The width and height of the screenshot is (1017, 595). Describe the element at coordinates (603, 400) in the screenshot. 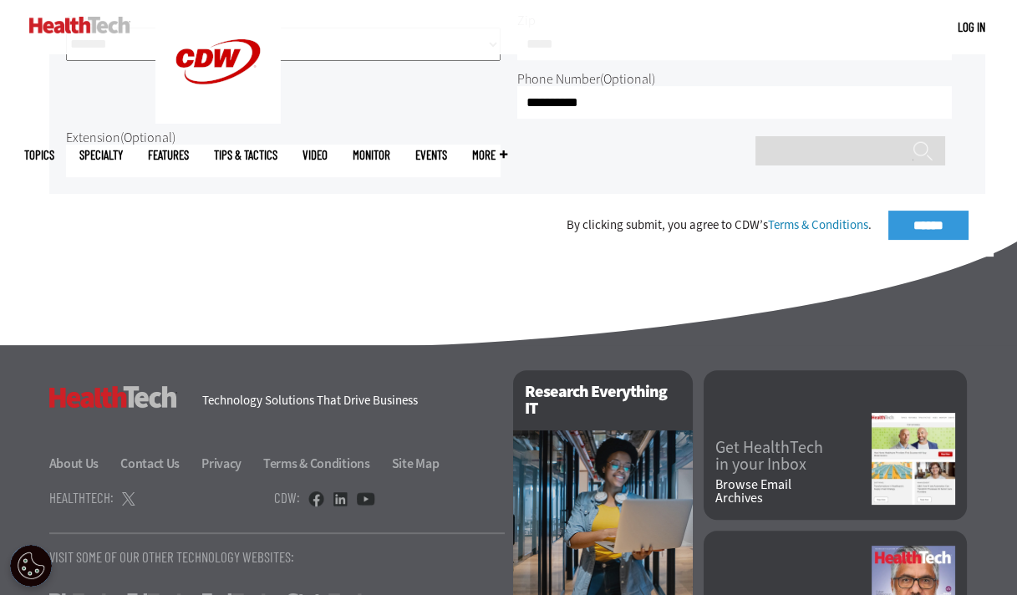

I see `h2: Research Everything IT` at that location.